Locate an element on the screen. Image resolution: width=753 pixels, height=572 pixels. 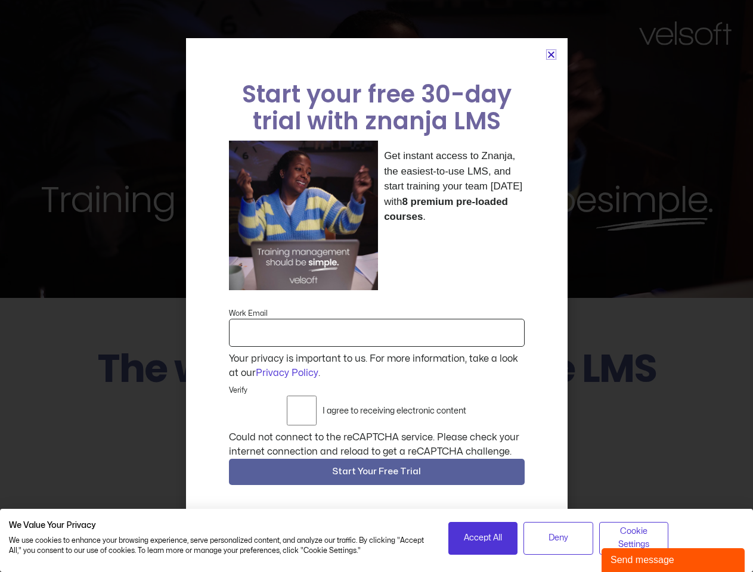
span: Deny is located at coordinates (558, 538).